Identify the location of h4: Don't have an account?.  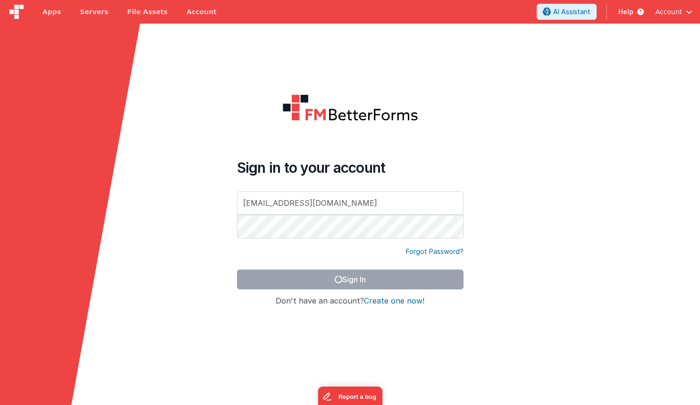
(350, 301).